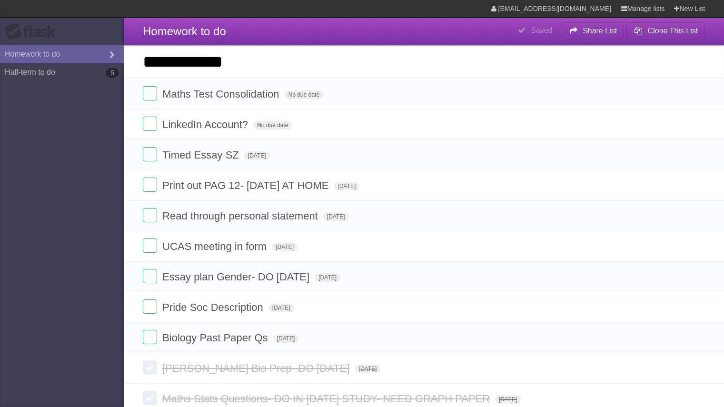 This screenshot has height=407, width=724. Describe the element at coordinates (216, 337) in the screenshot. I see `span: Biology Past Paper Qs` at that location.